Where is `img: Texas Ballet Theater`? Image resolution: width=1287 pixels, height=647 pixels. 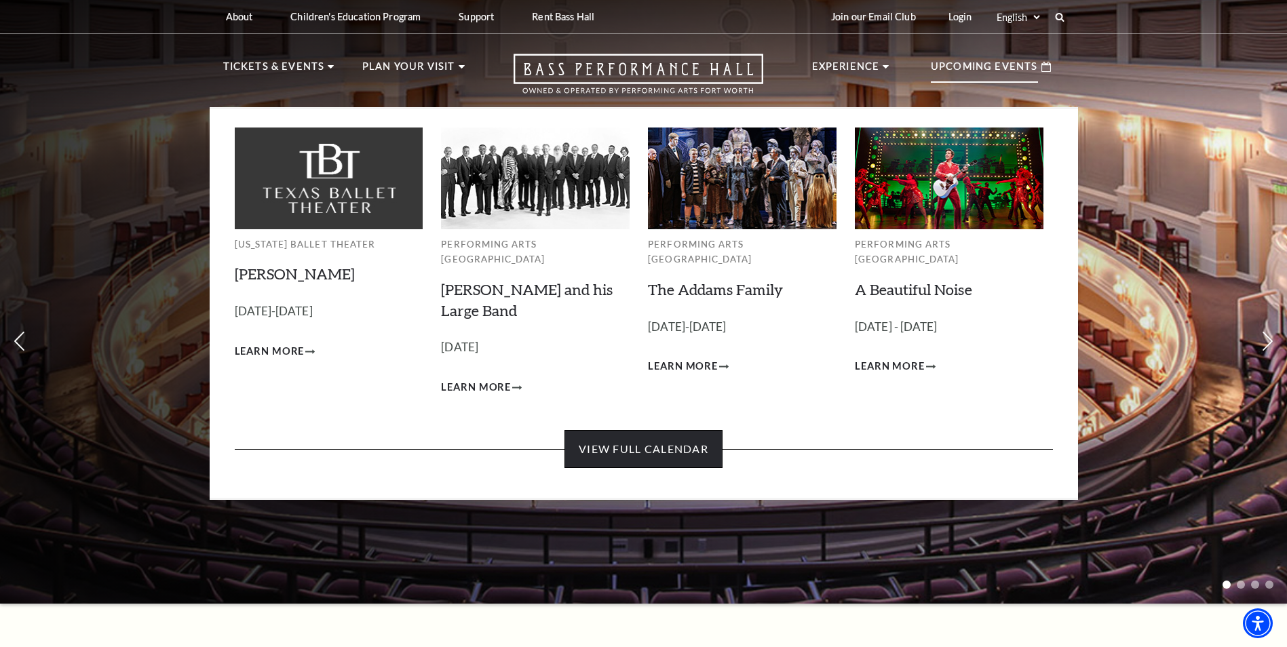
img: Texas Ballet Theater is located at coordinates (329, 178).